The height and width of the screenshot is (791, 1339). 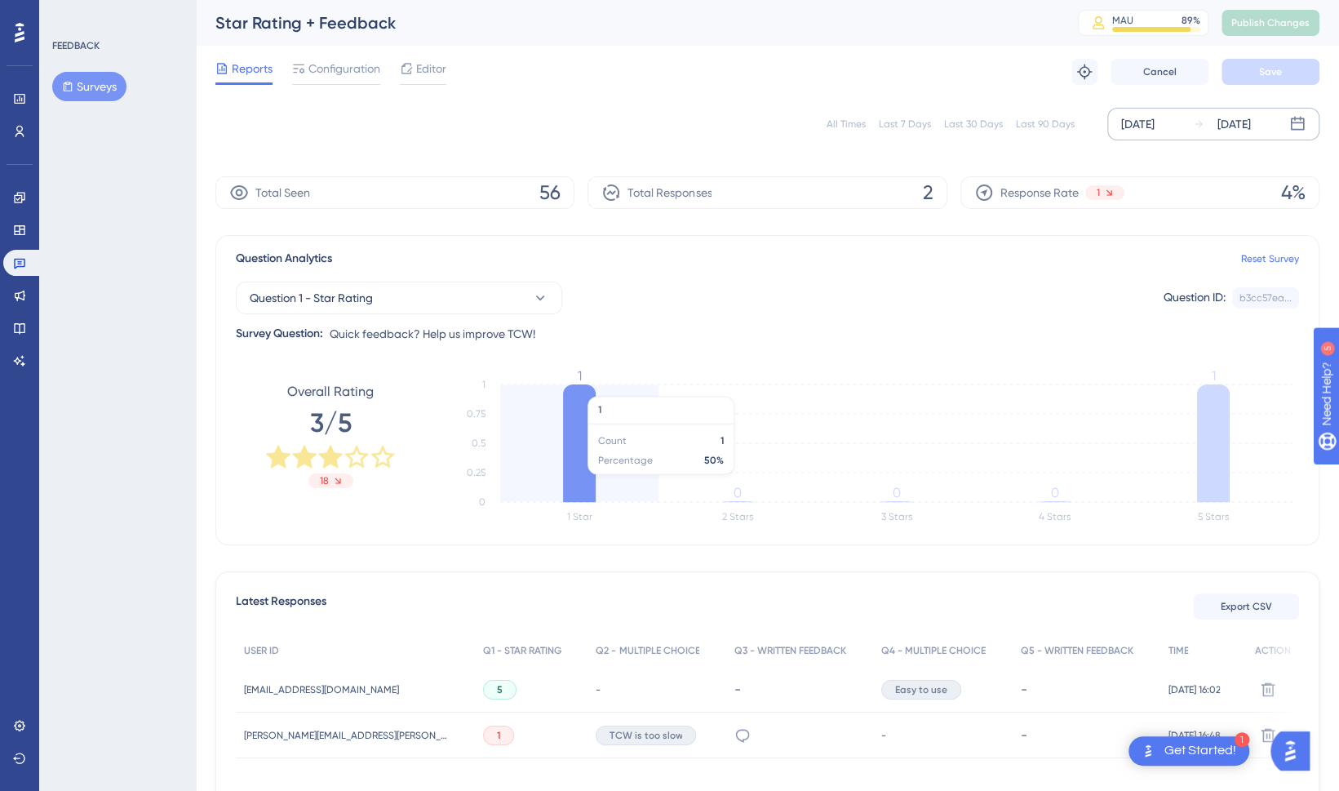 I want to click on text: 3 Stars, so click(x=897, y=517).